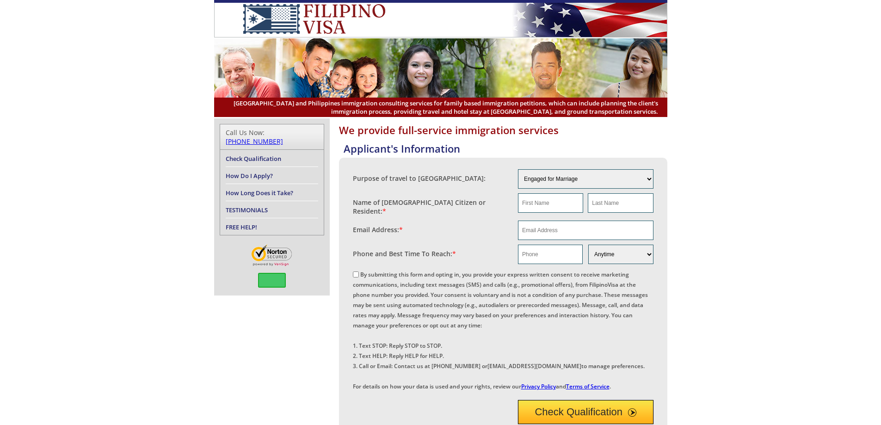 The height and width of the screenshot is (425, 881). What do you see at coordinates (620, 203) in the screenshot?
I see `input: Last Name` at bounding box center [620, 203].